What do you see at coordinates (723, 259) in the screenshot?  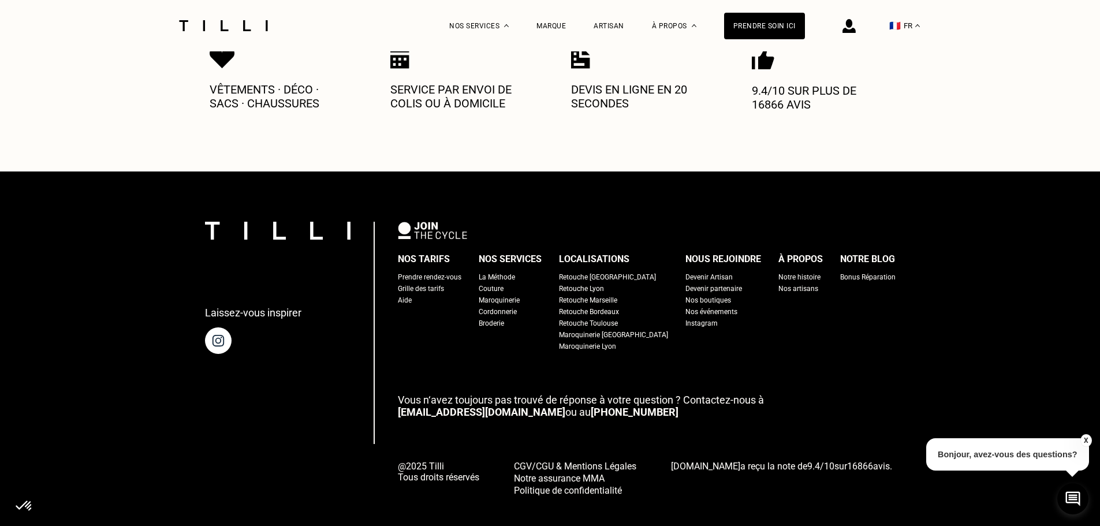 I see `div: Nous rejoindre` at bounding box center [723, 259].